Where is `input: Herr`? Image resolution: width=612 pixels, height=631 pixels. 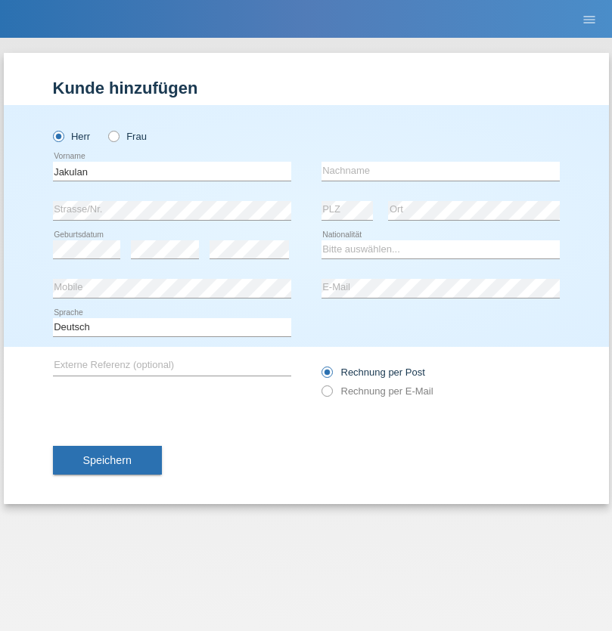 input: Herr is located at coordinates (57, 135).